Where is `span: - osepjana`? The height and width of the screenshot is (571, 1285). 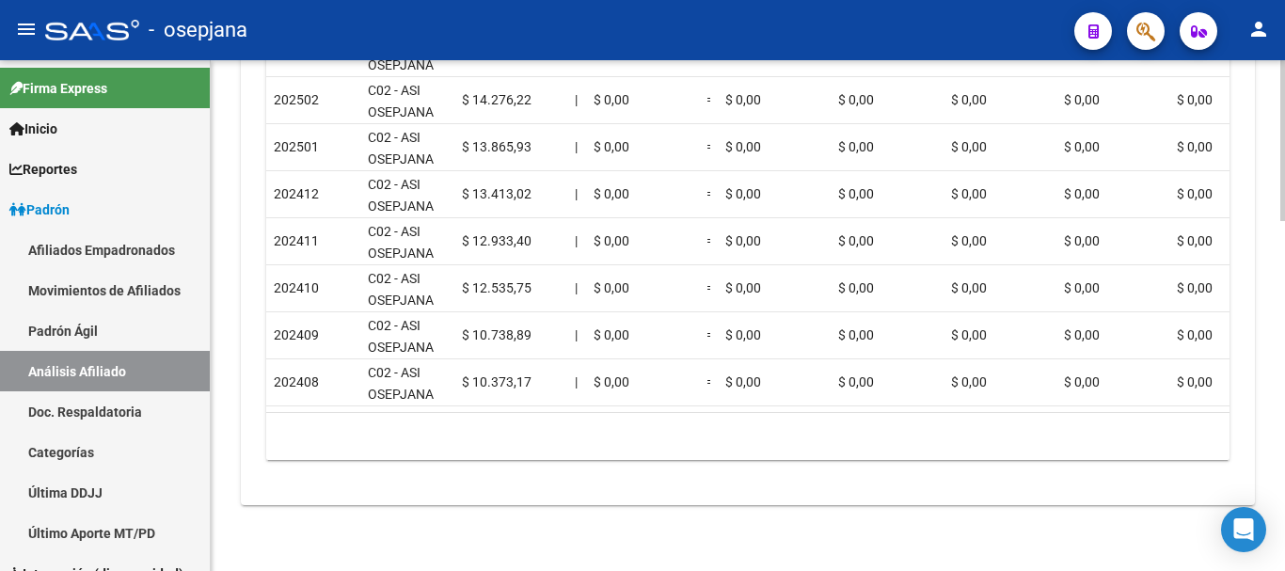 span: - osepjana is located at coordinates (198, 30).